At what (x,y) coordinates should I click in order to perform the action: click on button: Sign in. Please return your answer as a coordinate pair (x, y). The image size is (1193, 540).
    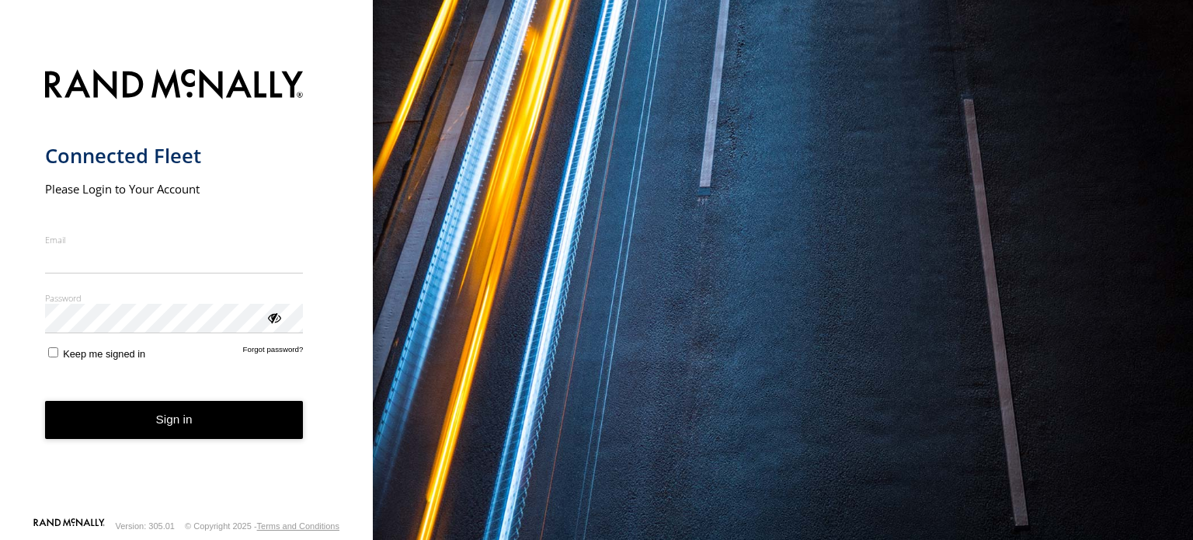
    Looking at the image, I should click on (174, 419).